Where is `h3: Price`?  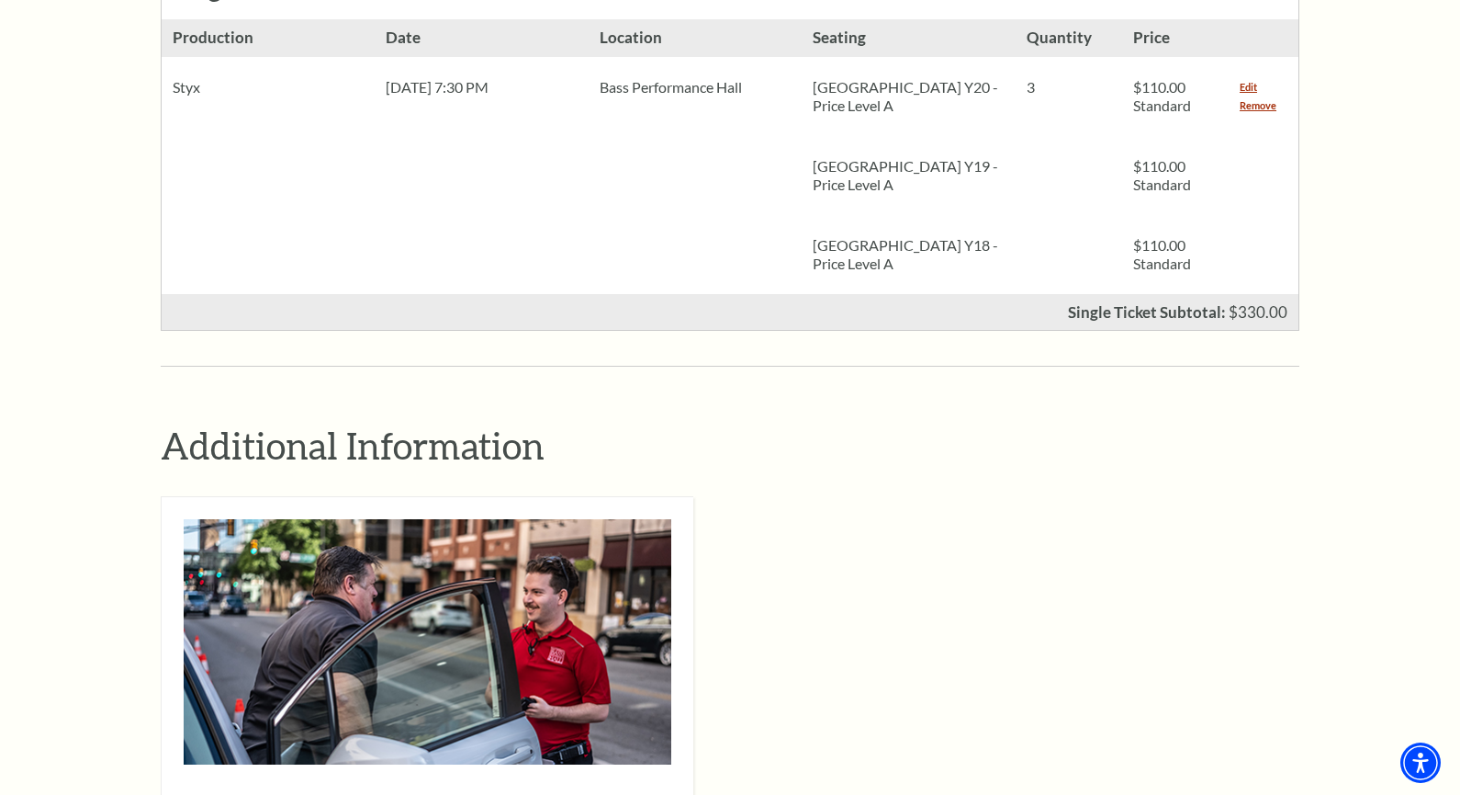
h3: Price is located at coordinates (1176, 38).